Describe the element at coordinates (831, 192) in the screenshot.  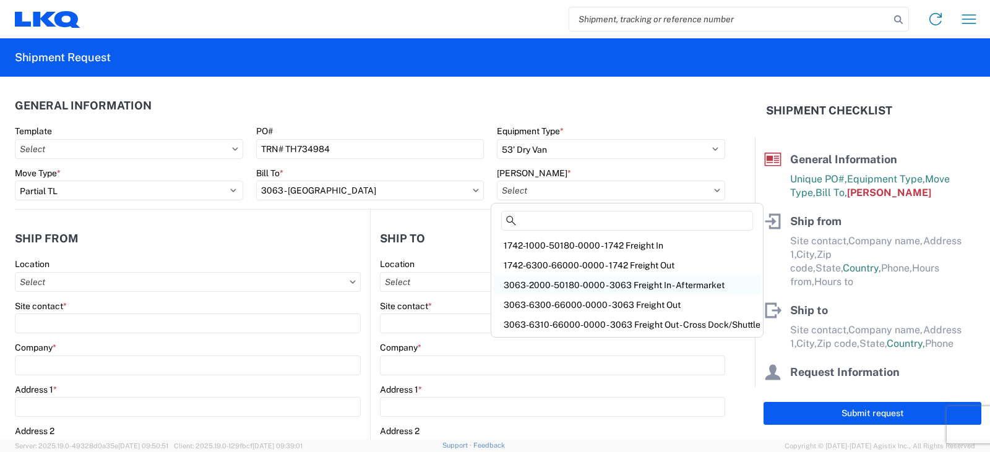
I see `span: Bill To,` at that location.